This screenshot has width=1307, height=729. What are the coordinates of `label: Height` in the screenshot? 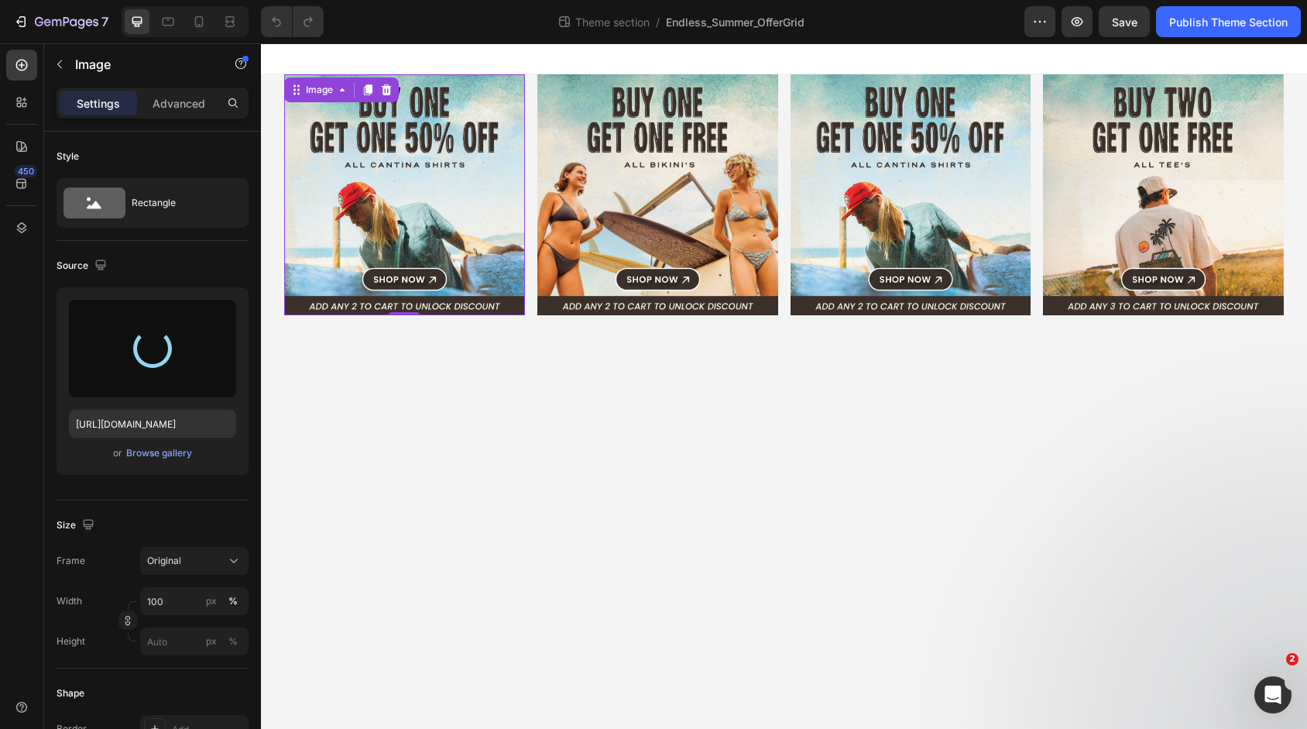 It's located at (70, 641).